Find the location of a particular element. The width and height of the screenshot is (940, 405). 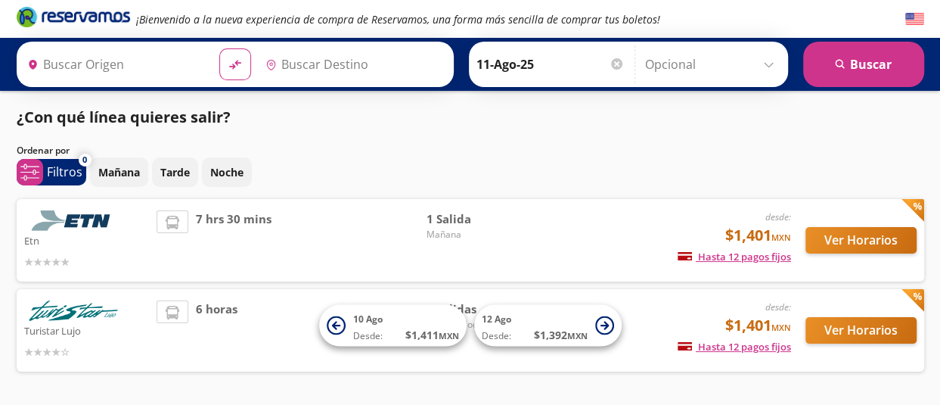

span: 6 horas is located at coordinates (216, 330).